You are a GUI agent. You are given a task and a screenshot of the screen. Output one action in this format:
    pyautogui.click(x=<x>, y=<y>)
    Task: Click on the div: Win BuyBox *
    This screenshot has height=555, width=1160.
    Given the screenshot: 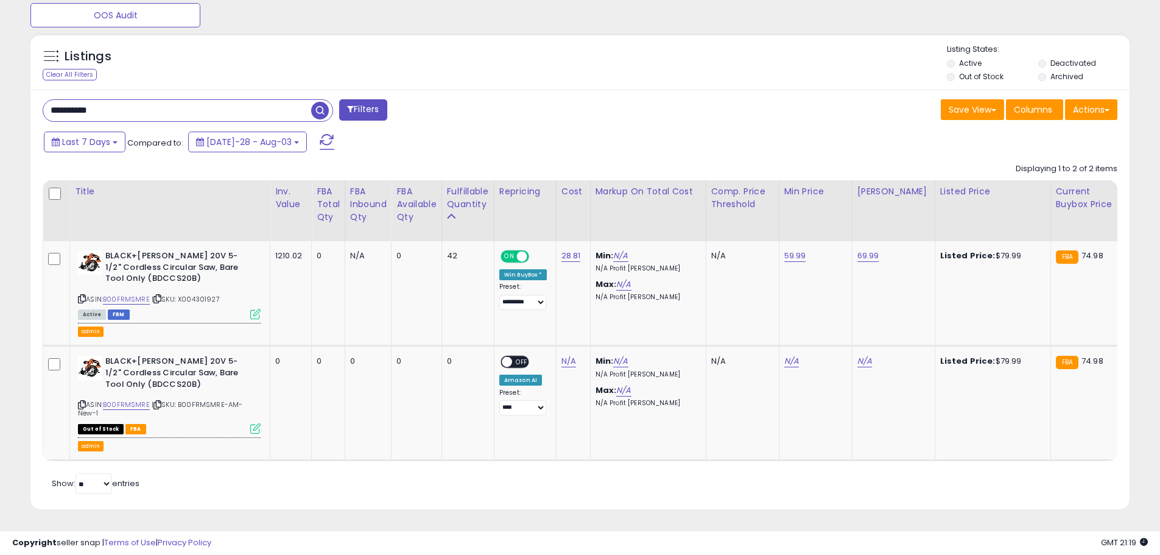 What is the action you would take?
    pyautogui.click(x=523, y=275)
    